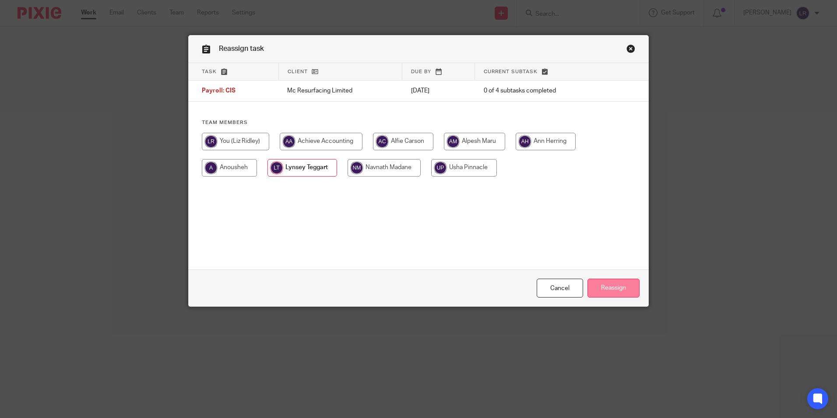  I want to click on span: Task, so click(209, 71).